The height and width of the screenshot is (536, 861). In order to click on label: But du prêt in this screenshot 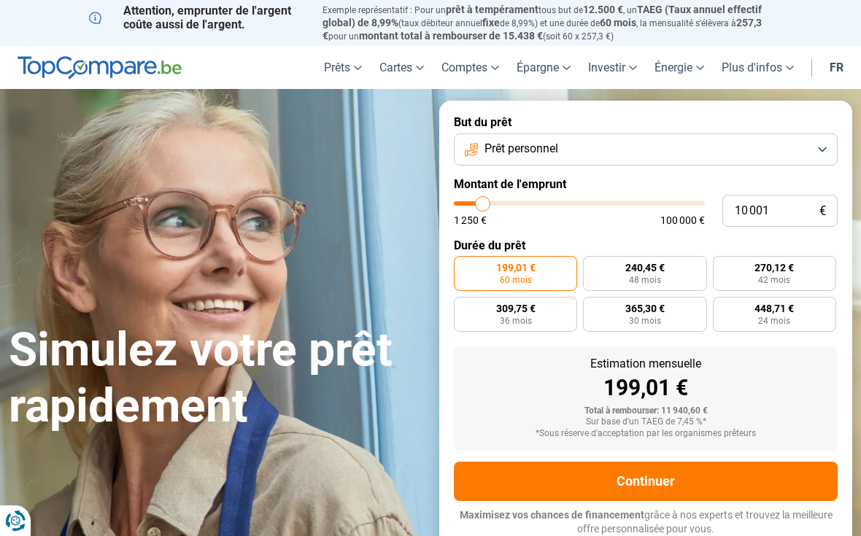, I will do `click(646, 122)`.